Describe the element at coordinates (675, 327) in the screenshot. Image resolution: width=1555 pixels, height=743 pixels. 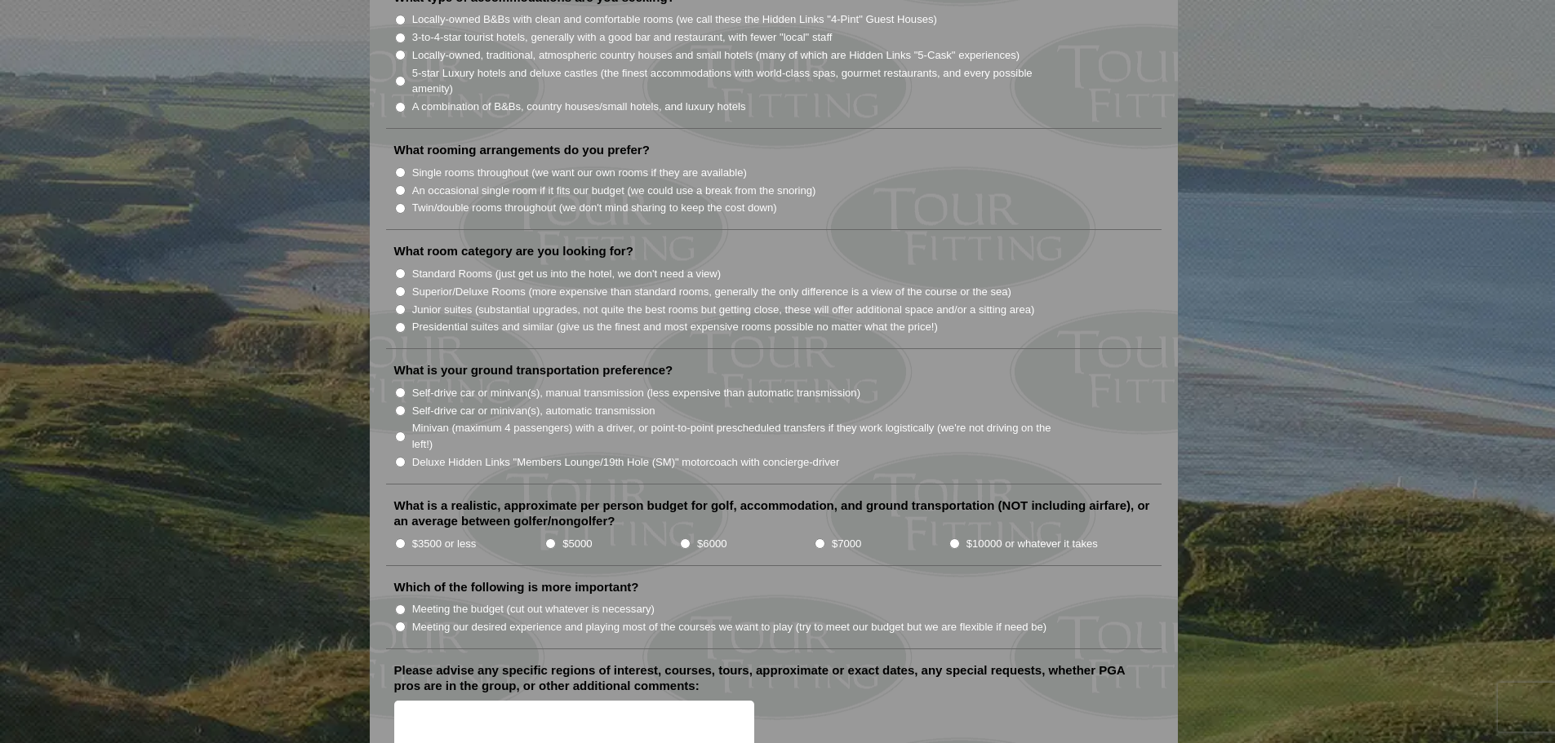
I see `label: Presidential suites and similar (give us the finest and most expensive rooms possible no matter w...` at that location.